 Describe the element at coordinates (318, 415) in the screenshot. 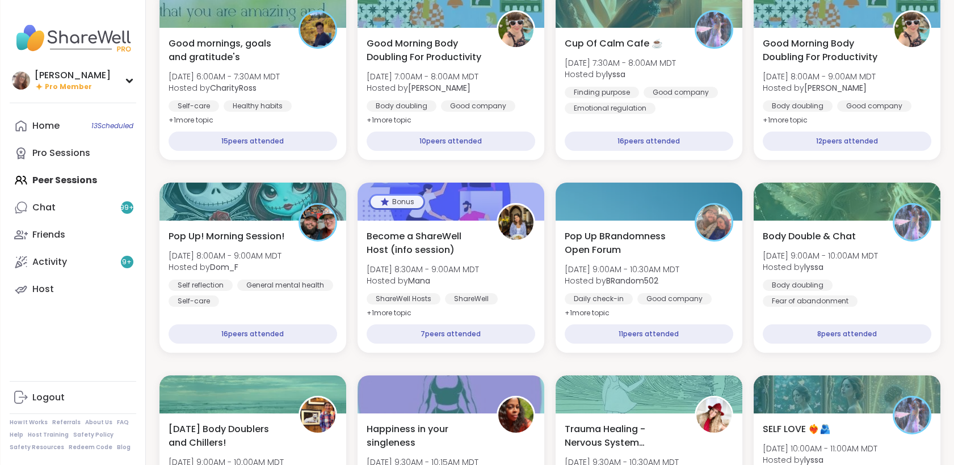

I see `img: AmberWolffWizard` at that location.